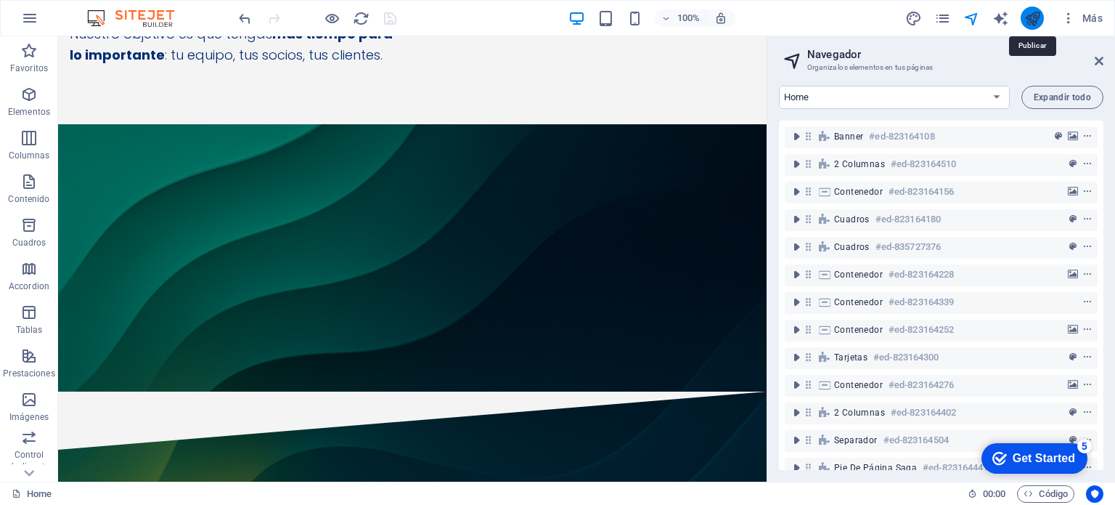 The height and width of the screenshot is (505, 1115). I want to click on p: Prestaciones, so click(28, 373).